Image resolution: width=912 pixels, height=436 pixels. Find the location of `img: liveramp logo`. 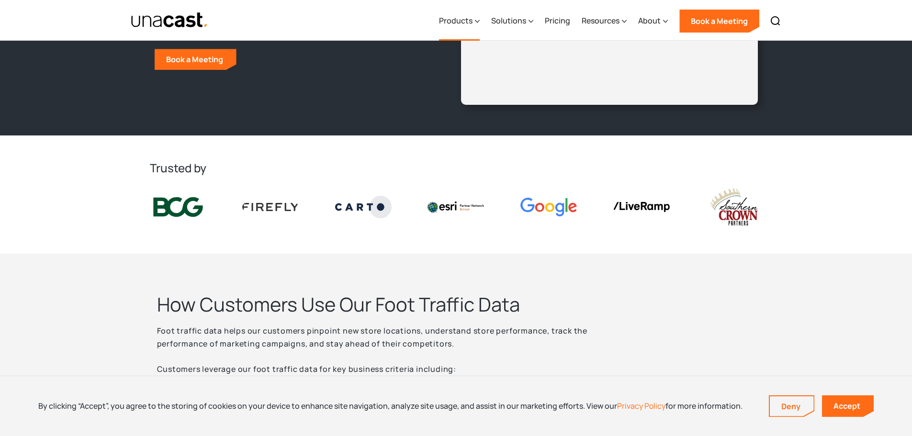

img: liveramp logo is located at coordinates (641, 207).